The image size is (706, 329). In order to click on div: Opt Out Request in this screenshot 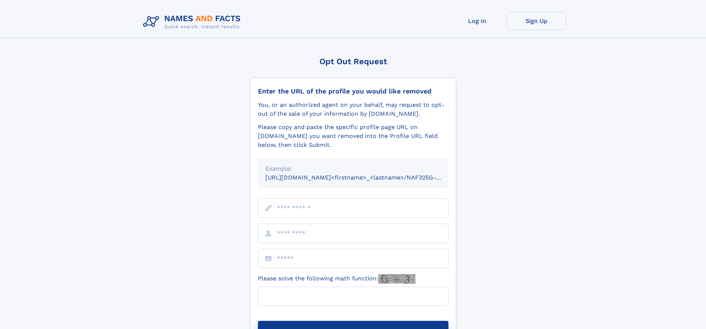, I will do `click(353, 61)`.